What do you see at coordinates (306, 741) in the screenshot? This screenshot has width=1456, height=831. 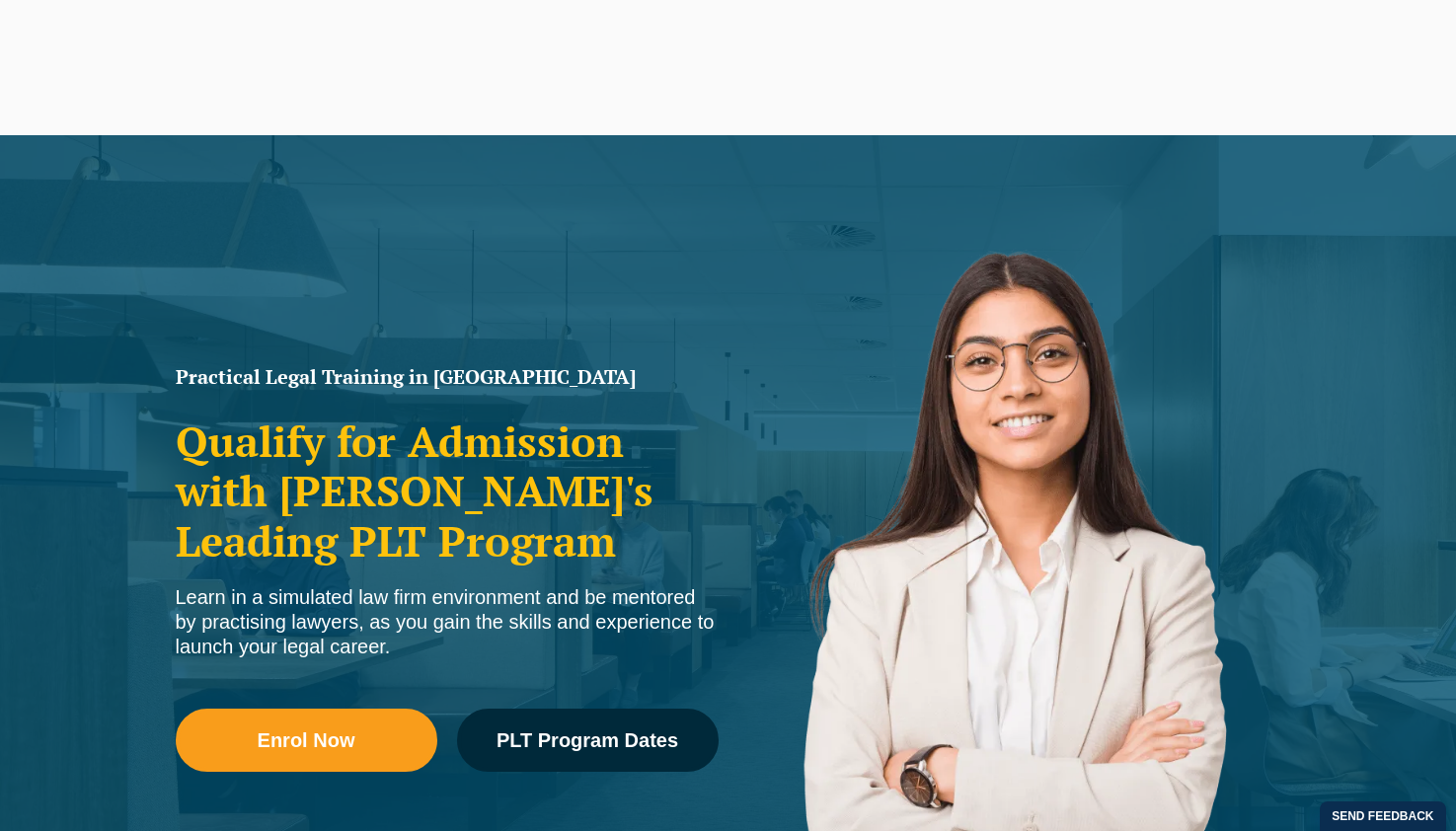 I see `a: Enrol Now` at bounding box center [306, 741].